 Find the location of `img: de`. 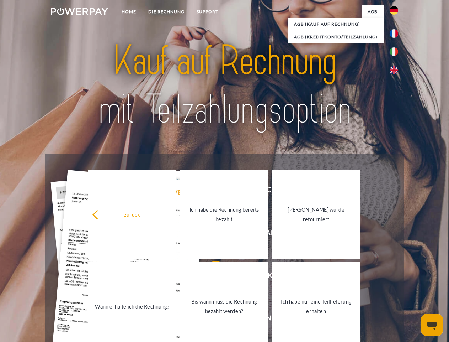

img: de is located at coordinates (394, 10).